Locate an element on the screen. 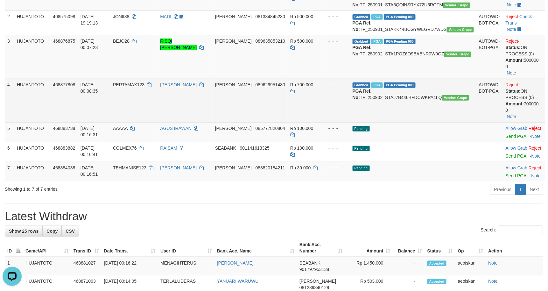  b: Amount: is located at coordinates (515, 60).